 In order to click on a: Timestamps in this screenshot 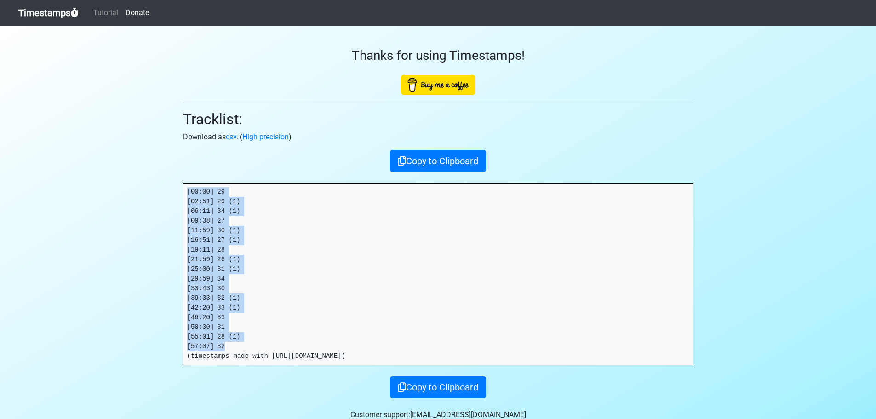, I will do `click(48, 13)`.